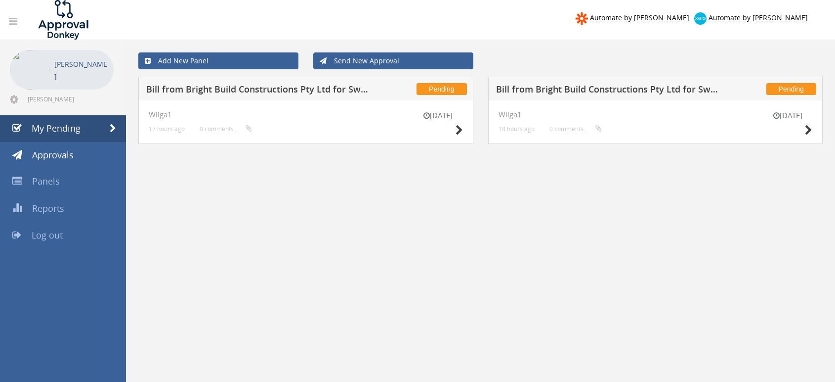  What do you see at coordinates (56, 128) in the screenshot?
I see `span: My Pending` at bounding box center [56, 128].